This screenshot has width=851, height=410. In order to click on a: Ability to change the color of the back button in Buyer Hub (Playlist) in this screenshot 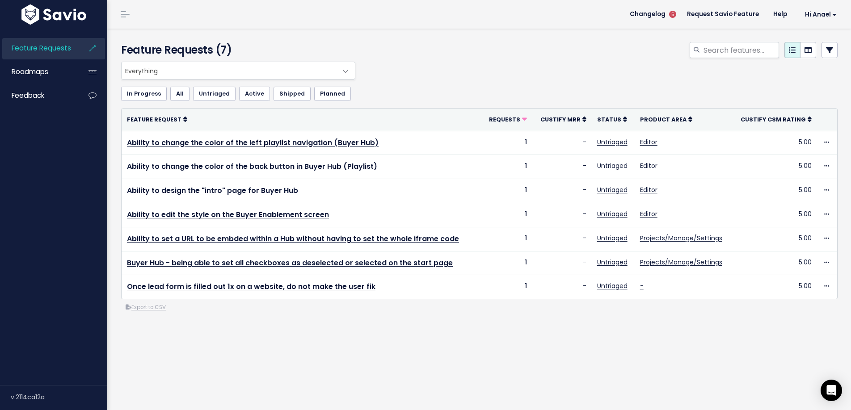, I will do `click(252, 166)`.